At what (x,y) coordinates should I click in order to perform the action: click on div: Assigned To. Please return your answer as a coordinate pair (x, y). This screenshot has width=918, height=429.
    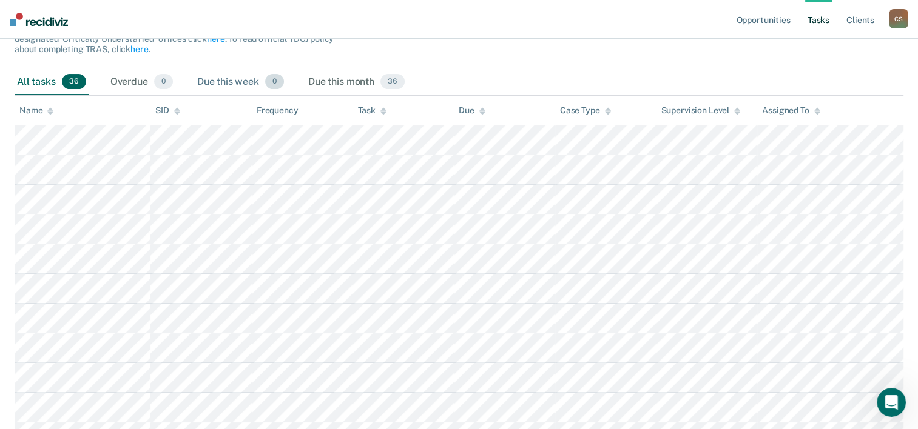
    Looking at the image, I should click on (790, 110).